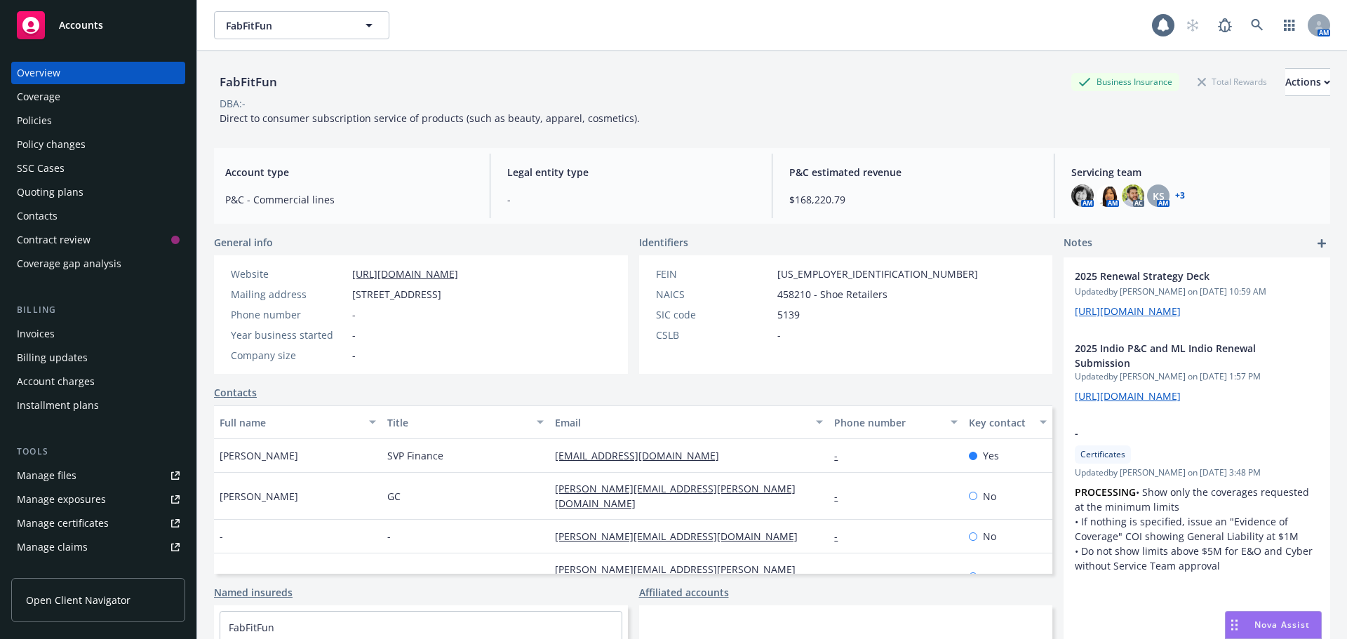  I want to click on span: Notes, so click(1078, 244).